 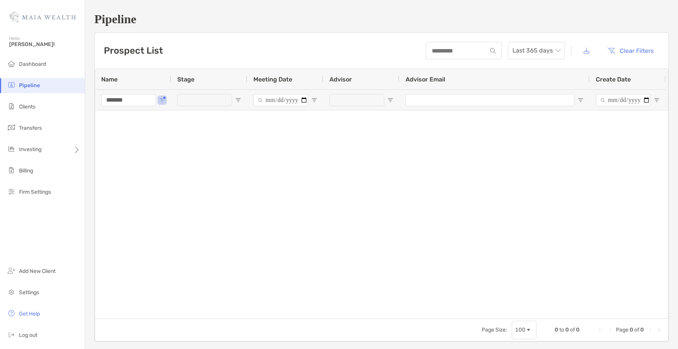 I want to click on img: settings icon, so click(x=11, y=292).